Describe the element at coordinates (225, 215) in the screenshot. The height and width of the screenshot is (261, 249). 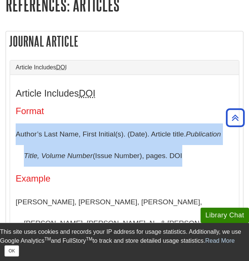
I see `button: Library Chat` at that location.